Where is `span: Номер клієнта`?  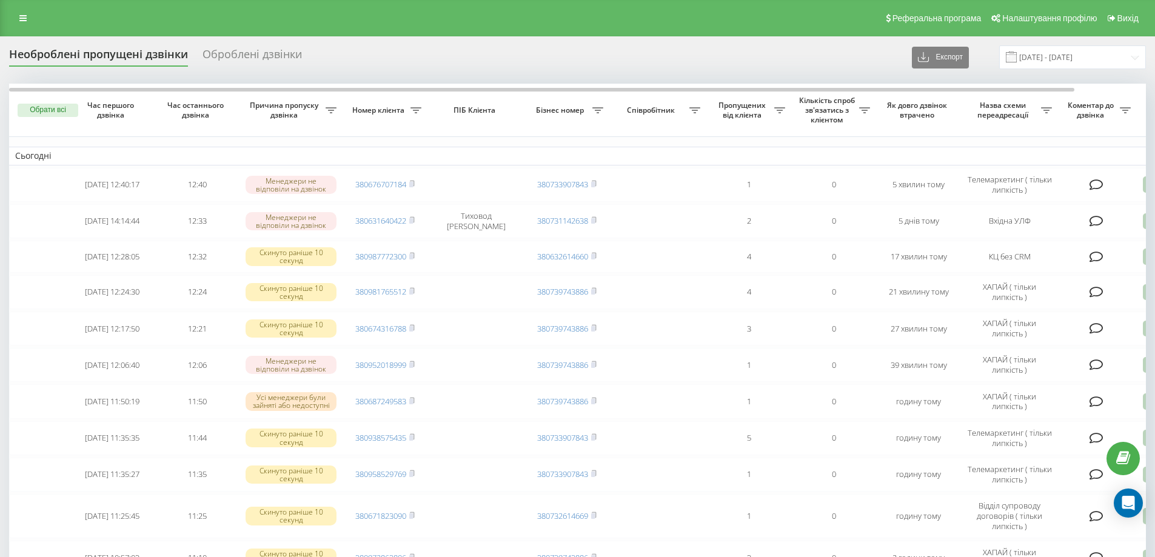 span: Номер клієнта is located at coordinates (380, 110).